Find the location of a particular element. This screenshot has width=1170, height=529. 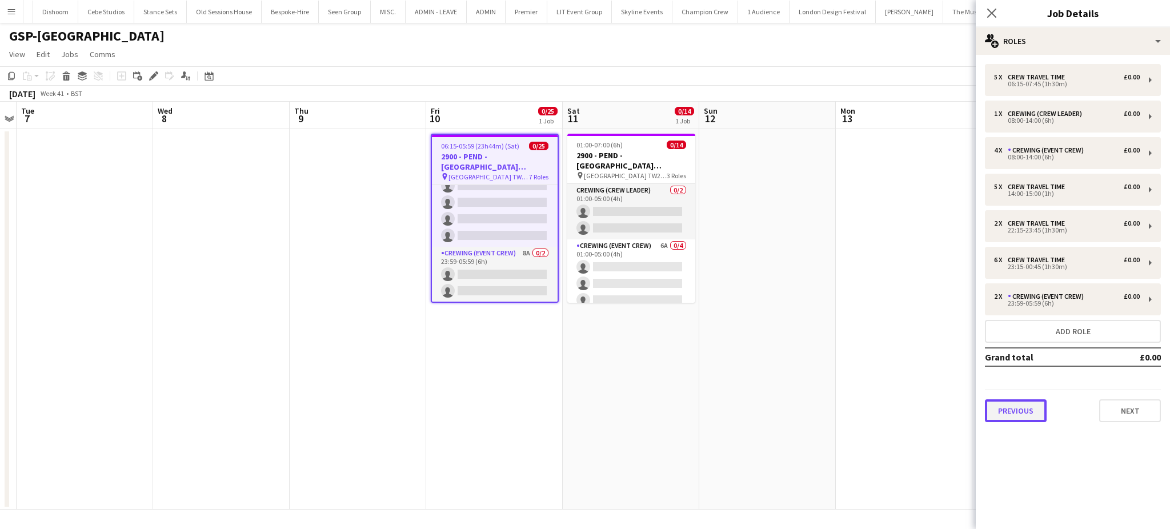

span: Comms is located at coordinates (102, 54).